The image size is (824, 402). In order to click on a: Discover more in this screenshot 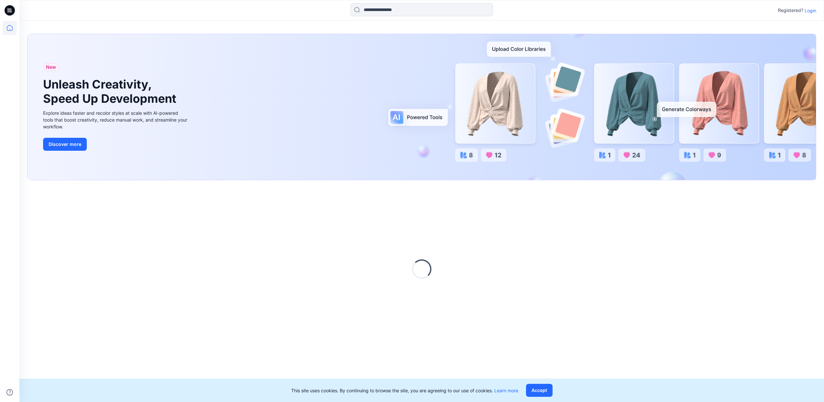, I will do `click(116, 144)`.